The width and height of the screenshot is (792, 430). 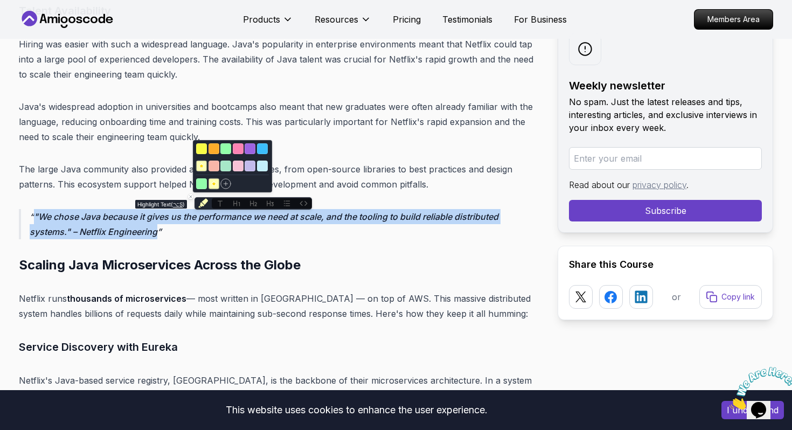 I want to click on p: Hiring was easier with such a widespread language. Java's popularity in enterprise environments m..., so click(x=280, y=59).